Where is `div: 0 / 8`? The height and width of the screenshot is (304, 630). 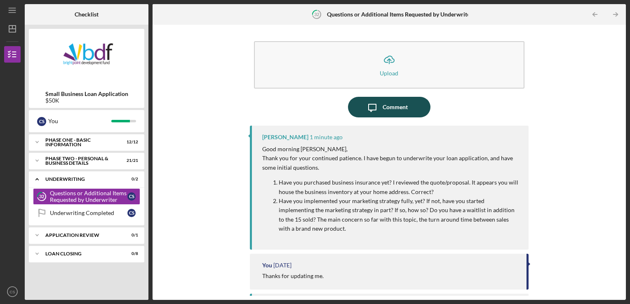 div: 0 / 8 is located at coordinates (131, 254).